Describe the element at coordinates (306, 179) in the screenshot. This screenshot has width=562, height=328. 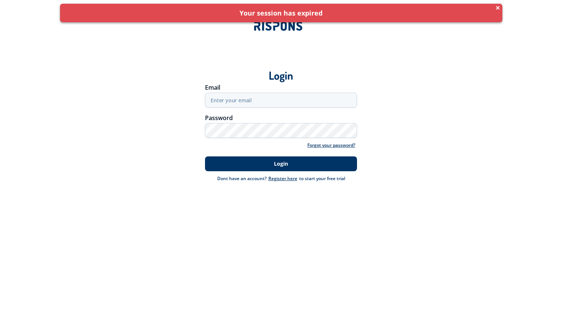
I see `div: to start your free trial` at that location.